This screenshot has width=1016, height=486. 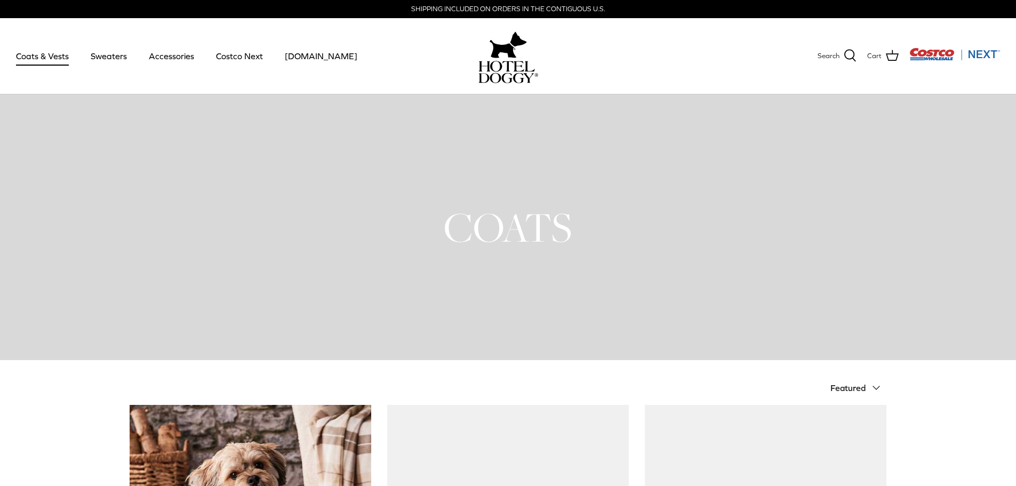 What do you see at coordinates (954, 54) in the screenshot?
I see `img: Costco Next` at bounding box center [954, 54].